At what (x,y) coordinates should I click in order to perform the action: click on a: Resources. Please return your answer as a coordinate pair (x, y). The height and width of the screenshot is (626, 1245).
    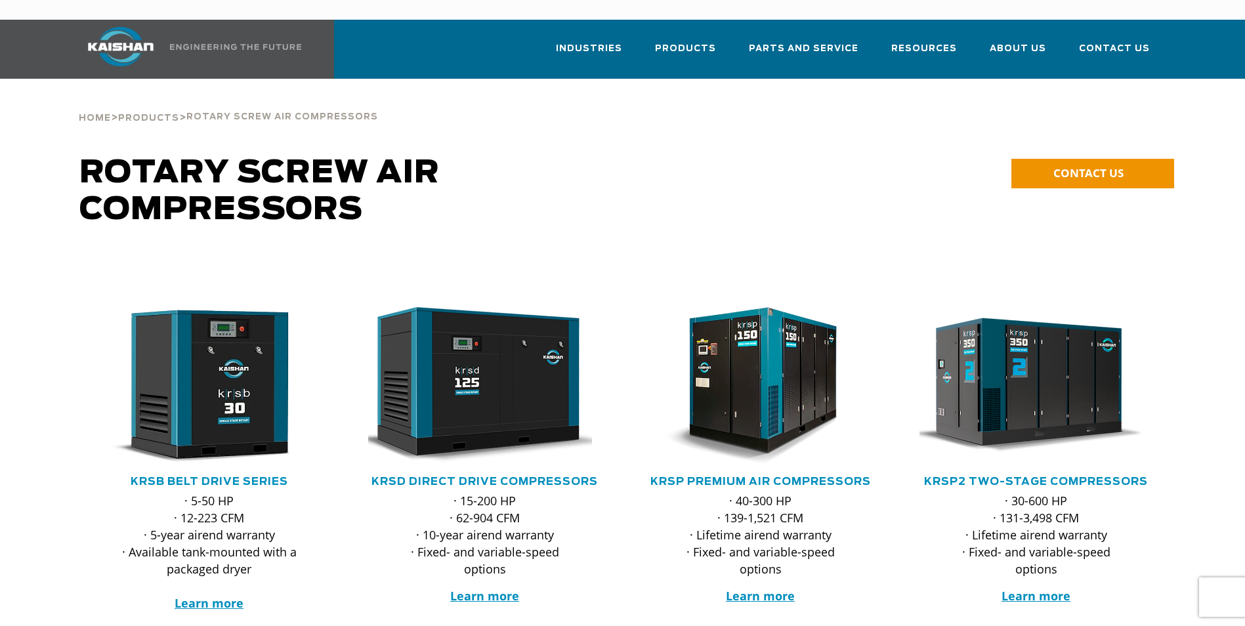
    Looking at the image, I should click on (924, 54).